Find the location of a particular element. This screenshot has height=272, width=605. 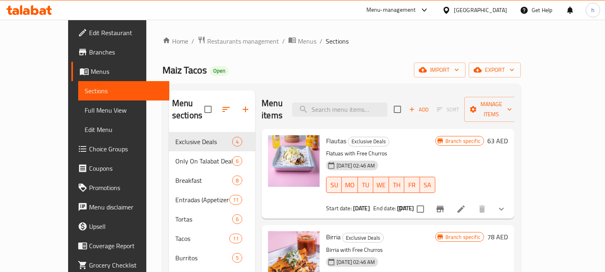

span: End date: is located at coordinates (385, 208).